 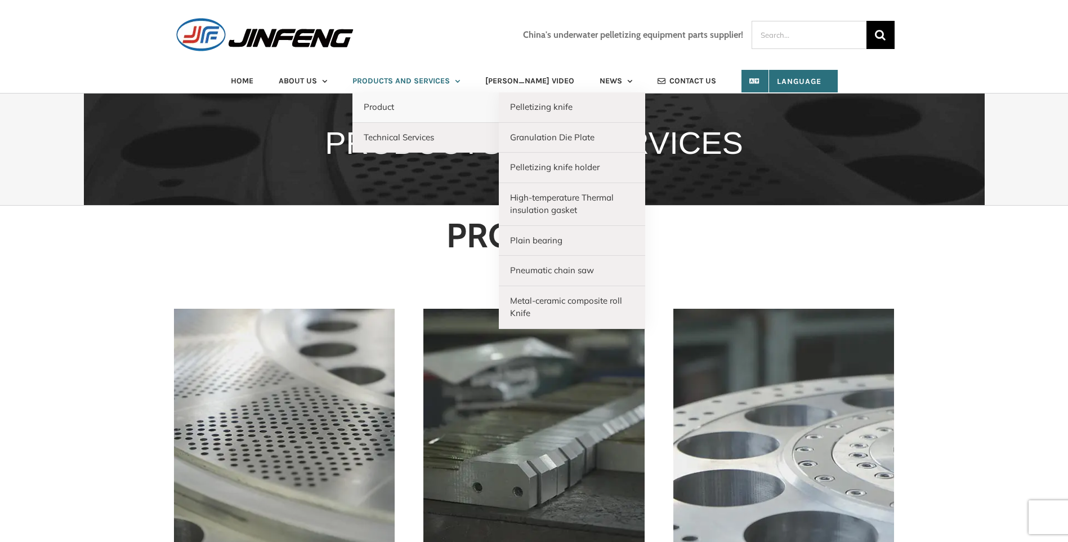 What do you see at coordinates (572, 204) in the screenshot?
I see `a: High-temperature Thermal insulation gasket` at bounding box center [572, 204].